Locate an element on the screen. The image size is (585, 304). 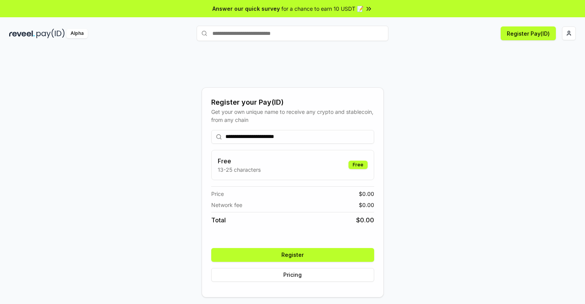
span: for a chance to earn 10 USDT 📝 is located at coordinates (322, 8).